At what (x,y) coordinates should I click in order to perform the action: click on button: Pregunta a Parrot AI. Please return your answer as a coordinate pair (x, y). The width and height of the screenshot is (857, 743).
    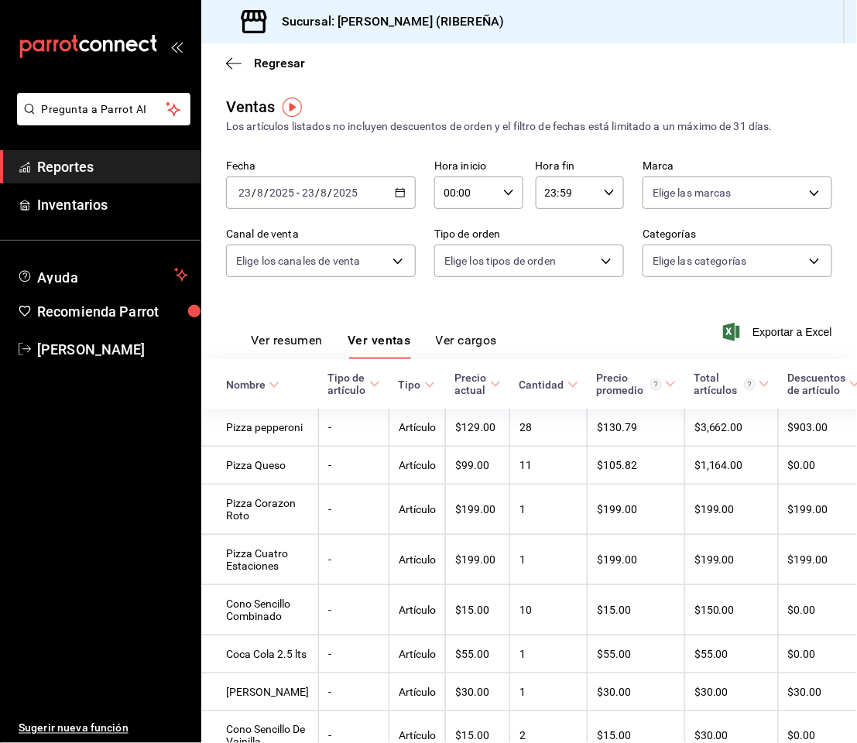
    Looking at the image, I should click on (104, 109).